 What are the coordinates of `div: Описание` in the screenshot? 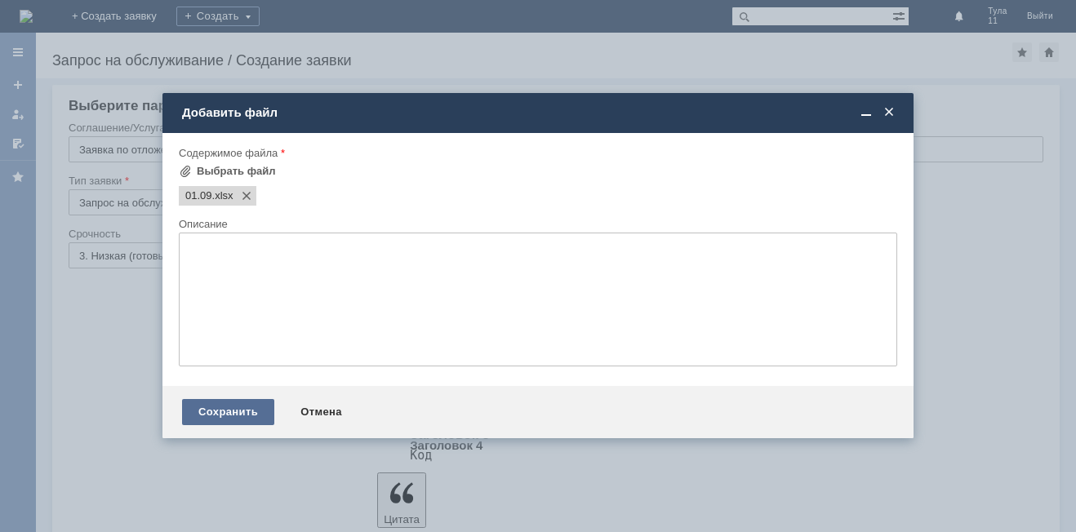 It's located at (536, 224).